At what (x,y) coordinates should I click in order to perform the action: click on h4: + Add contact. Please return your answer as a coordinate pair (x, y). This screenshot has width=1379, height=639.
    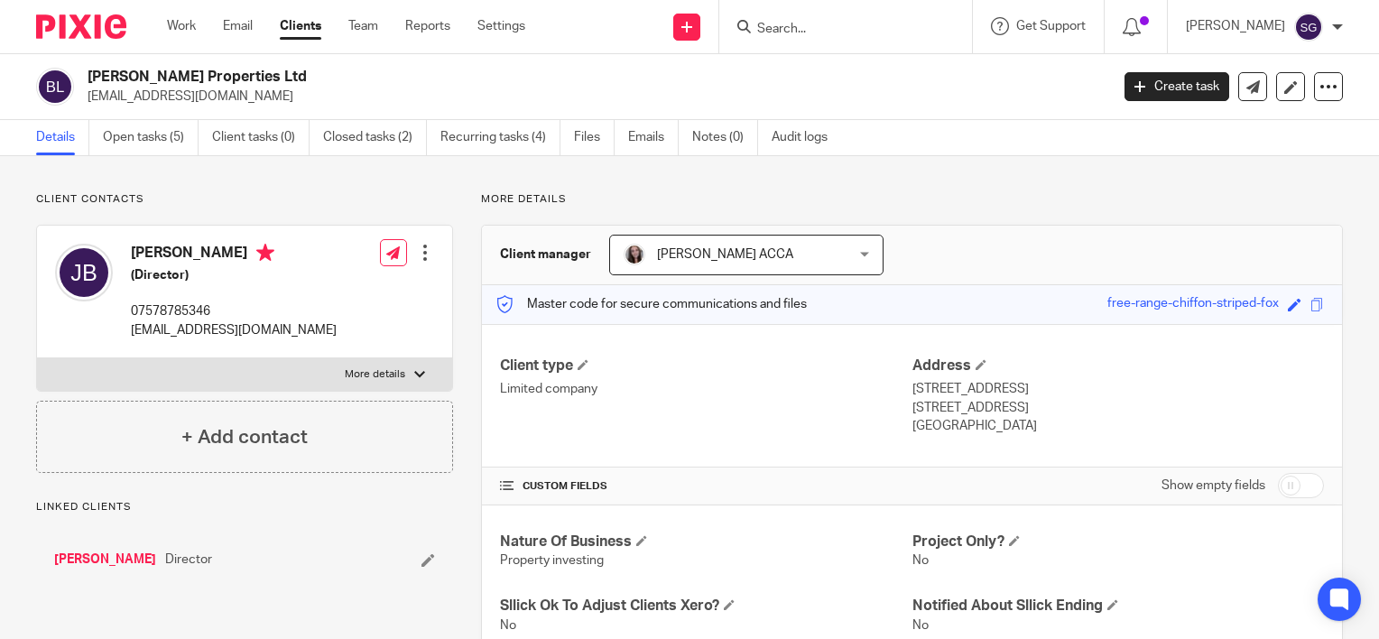
    Looking at the image, I should click on (245, 437).